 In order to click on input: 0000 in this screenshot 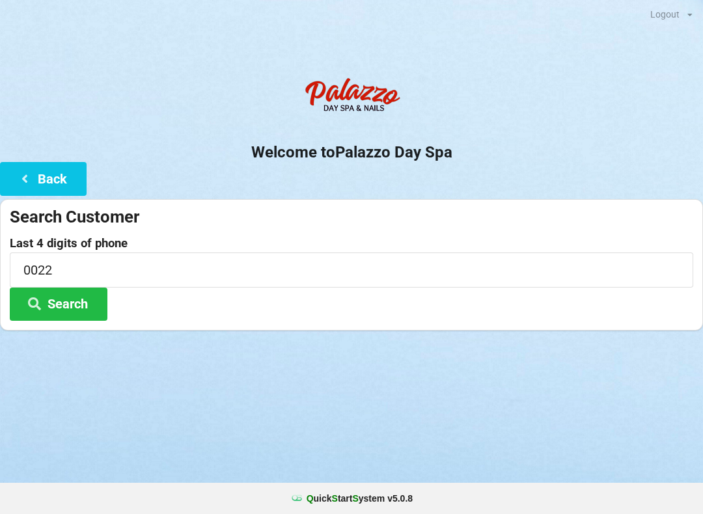, I will do `click(352, 270)`.